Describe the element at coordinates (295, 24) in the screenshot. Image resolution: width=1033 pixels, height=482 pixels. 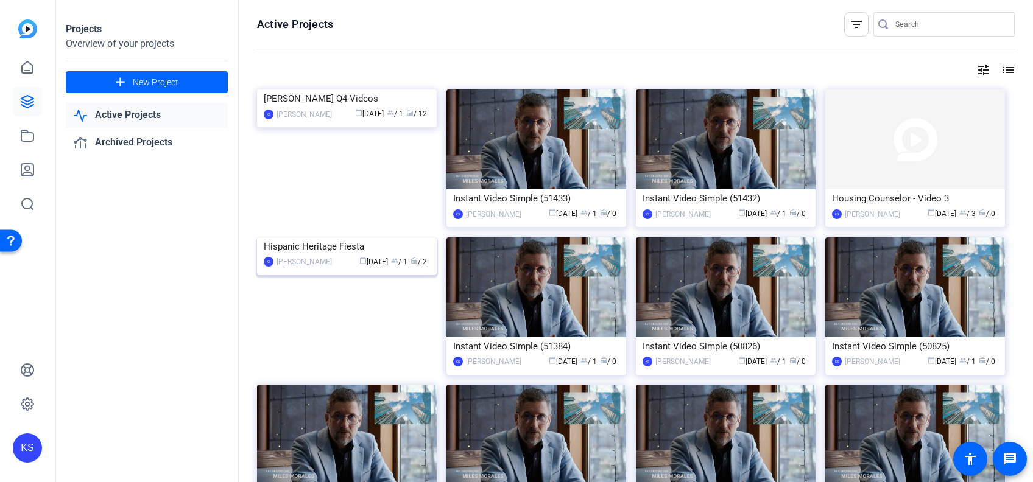
I see `h1: Active Projects` at that location.